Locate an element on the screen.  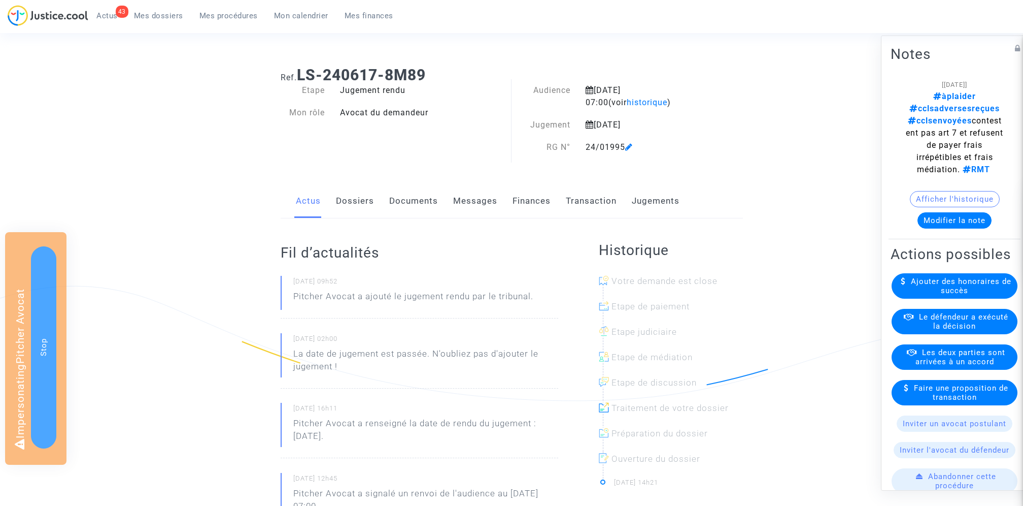
p: La date de jugement est passée. N'oubliez pas d'ajouter le jugement ! is located at coordinates (426, 362).